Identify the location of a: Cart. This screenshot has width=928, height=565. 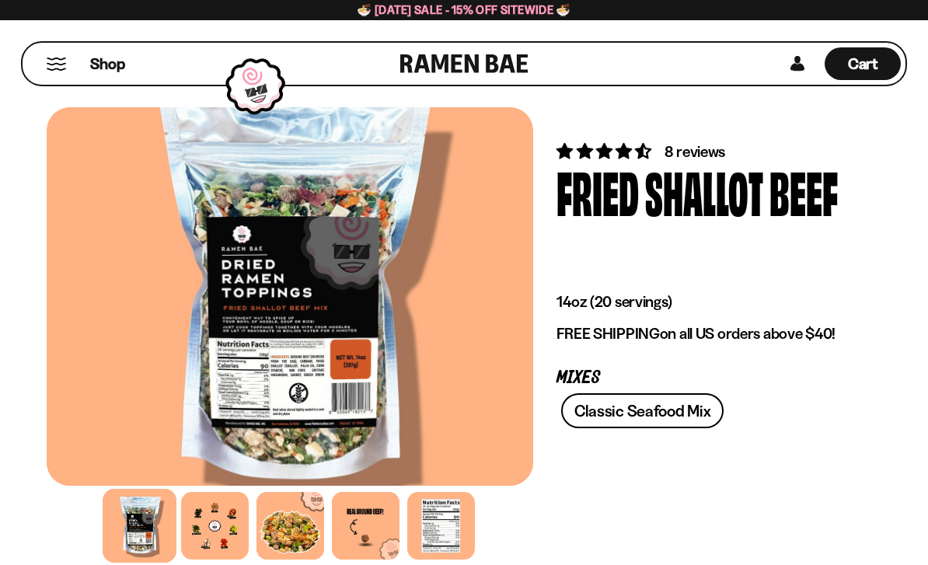
(863, 64).